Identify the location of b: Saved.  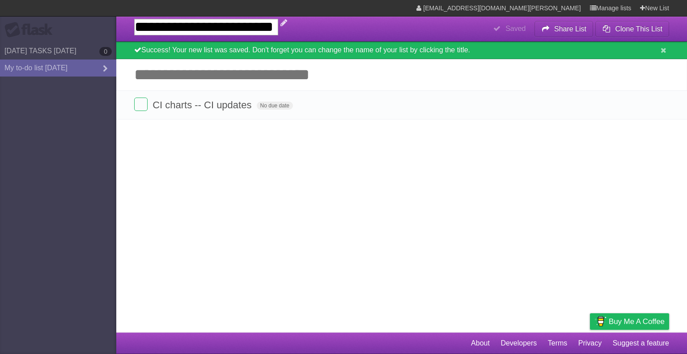
(515, 28).